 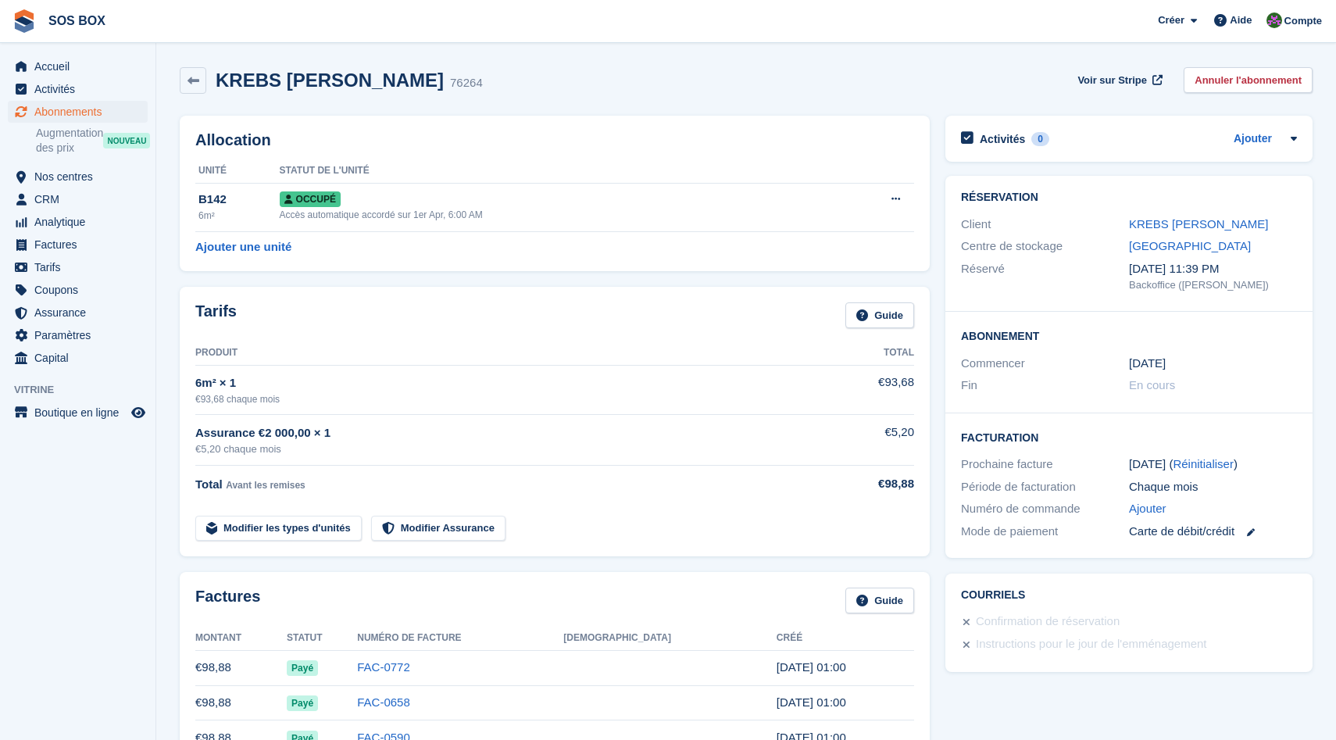 What do you see at coordinates (70, 141) in the screenshot?
I see `span: Augmentation des prix` at bounding box center [70, 141].